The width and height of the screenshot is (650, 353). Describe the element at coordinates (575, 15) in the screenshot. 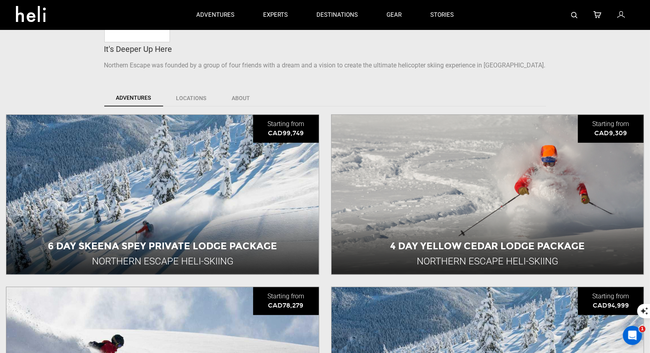

I see `img: search-bar-icon.svg` at that location.